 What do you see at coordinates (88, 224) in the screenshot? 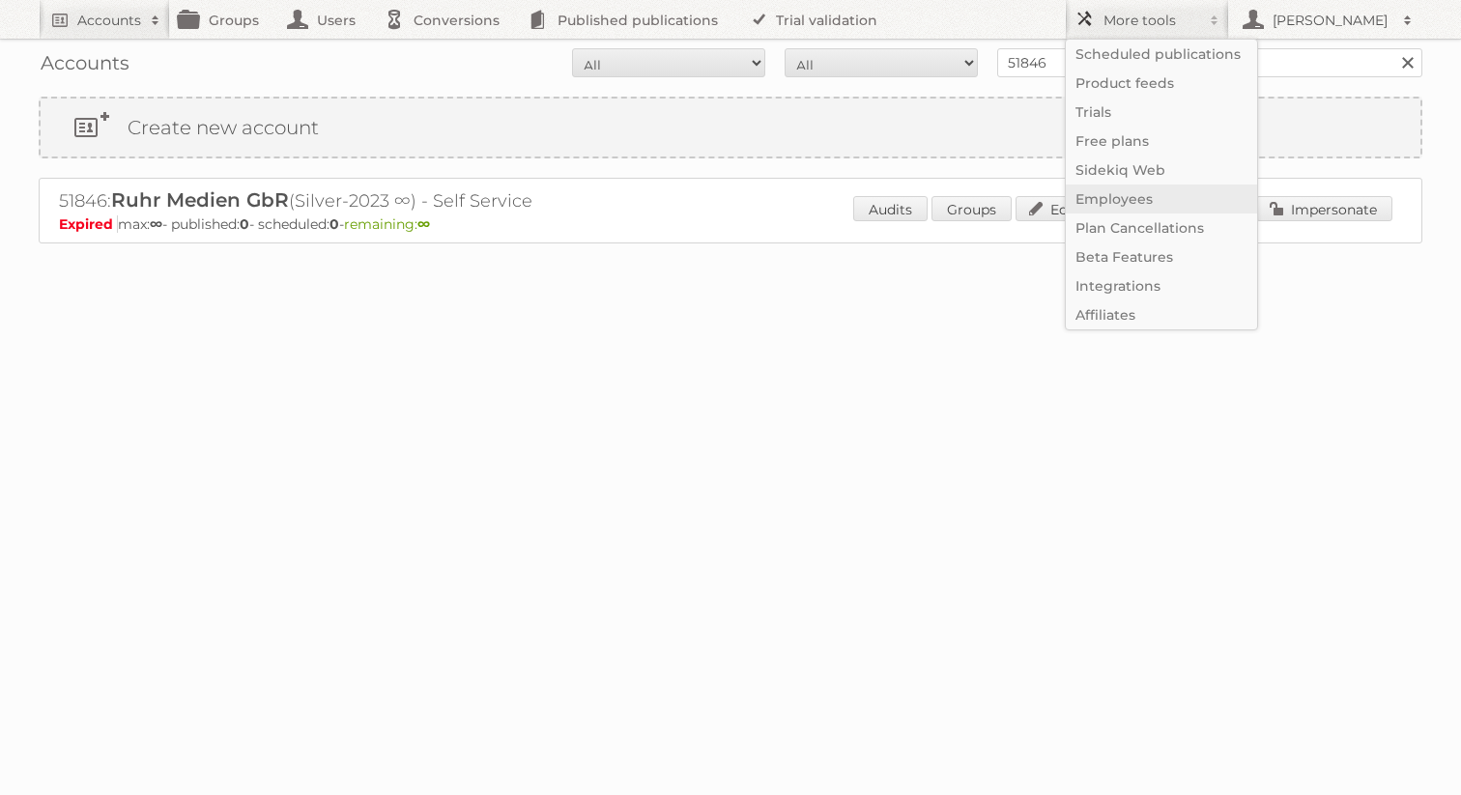
I see `span: Expired` at bounding box center [88, 224].